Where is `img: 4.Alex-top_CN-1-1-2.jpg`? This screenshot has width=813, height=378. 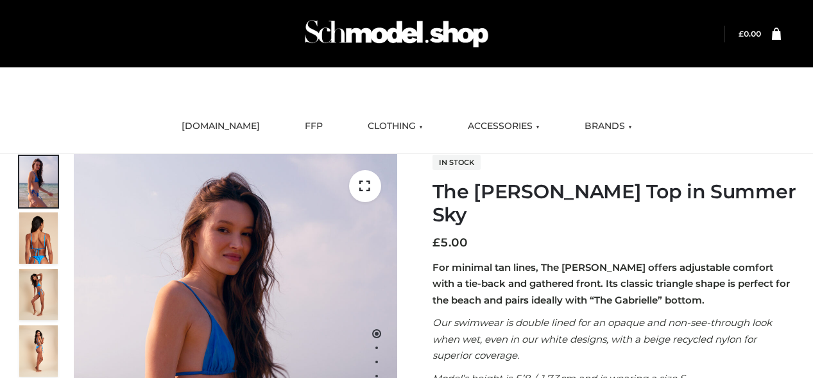 img: 4.Alex-top_CN-1-1-2.jpg is located at coordinates (38, 294).